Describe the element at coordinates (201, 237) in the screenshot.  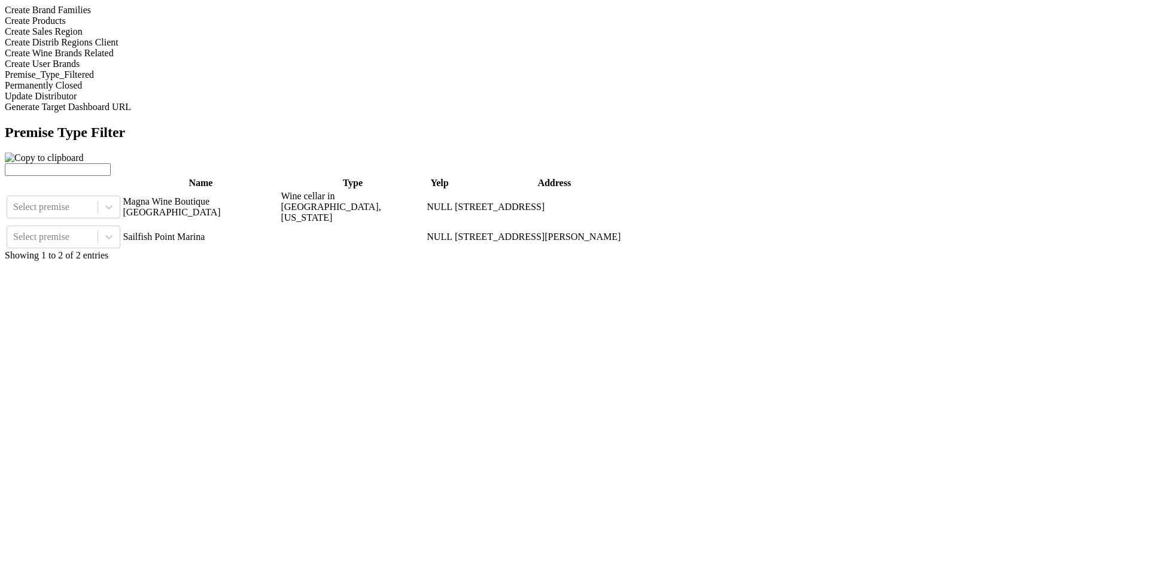
I see `td: Sailfish Point Marina` at that location.